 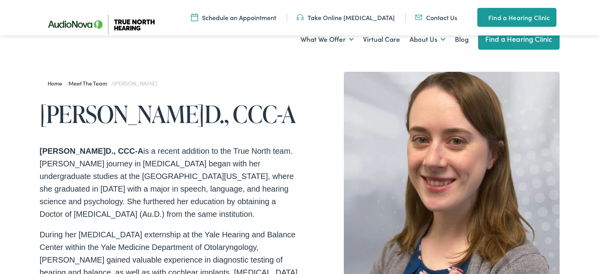 What do you see at coordinates (462, 39) in the screenshot?
I see `a: Blog` at bounding box center [462, 39].